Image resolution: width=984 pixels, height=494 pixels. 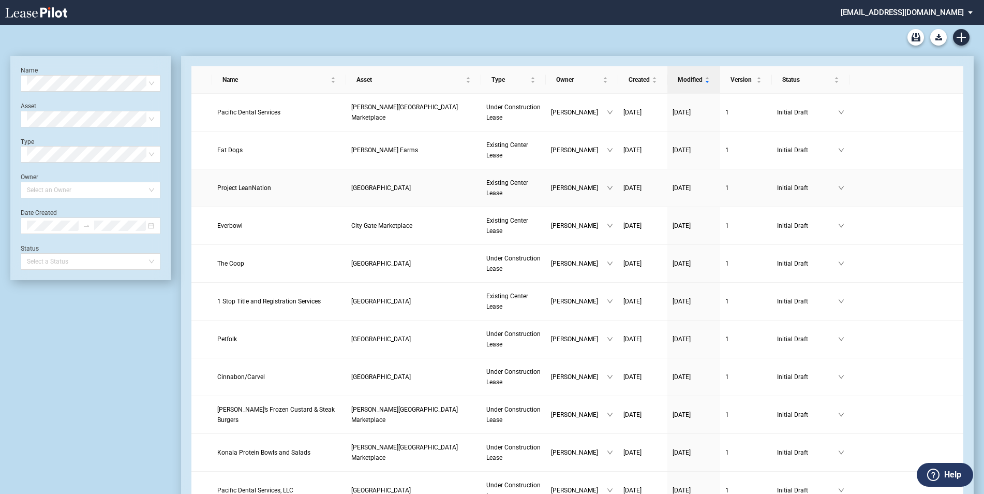 What do you see at coordinates (227, 339) in the screenshot?
I see `span: Petfolk` at bounding box center [227, 339].